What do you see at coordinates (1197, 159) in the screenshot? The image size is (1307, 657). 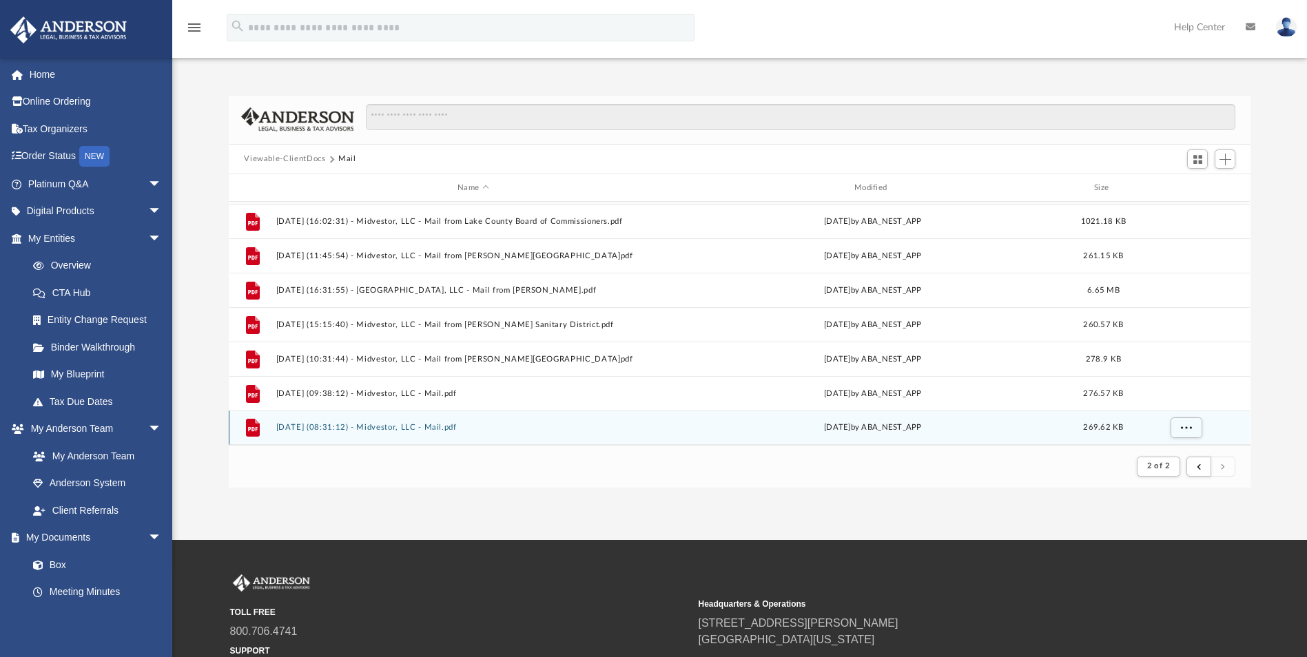 I see `button: Switch to Grid View` at bounding box center [1197, 159].